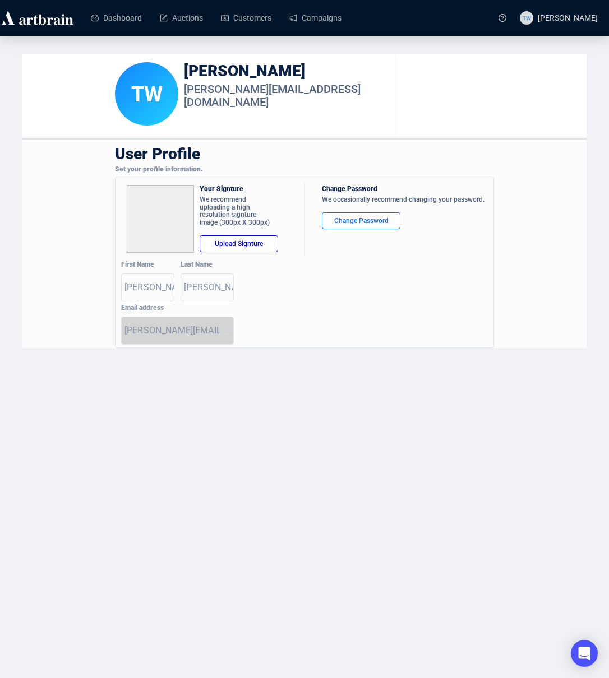 This screenshot has width=609, height=678. I want to click on button: Change Password, so click(361, 221).